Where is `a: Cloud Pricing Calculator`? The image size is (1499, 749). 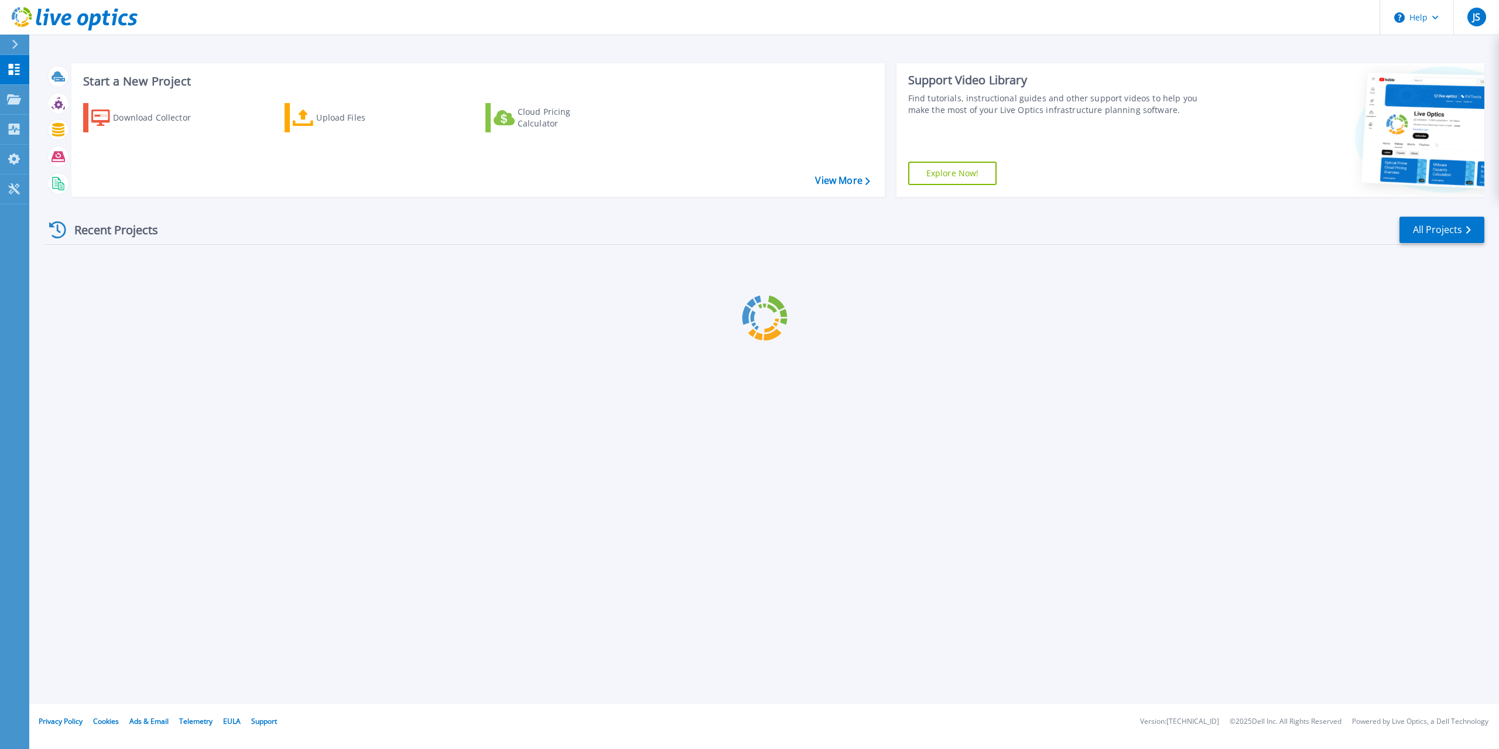 a: Cloud Pricing Calculator is located at coordinates (551, 118).